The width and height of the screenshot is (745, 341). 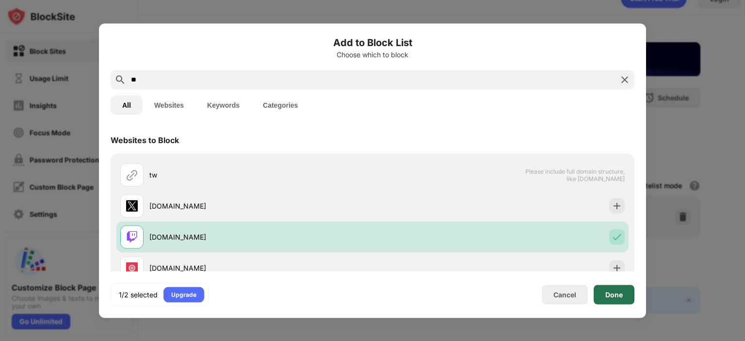 I want to click on div: Upgrade, so click(x=184, y=294).